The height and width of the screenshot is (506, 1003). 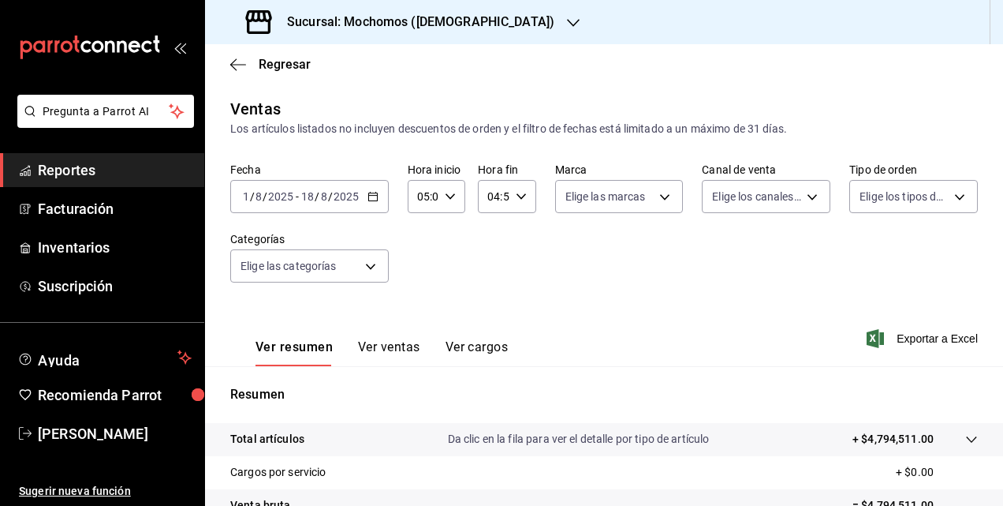 What do you see at coordinates (604, 394) in the screenshot?
I see `p: Resumen` at bounding box center [604, 394].